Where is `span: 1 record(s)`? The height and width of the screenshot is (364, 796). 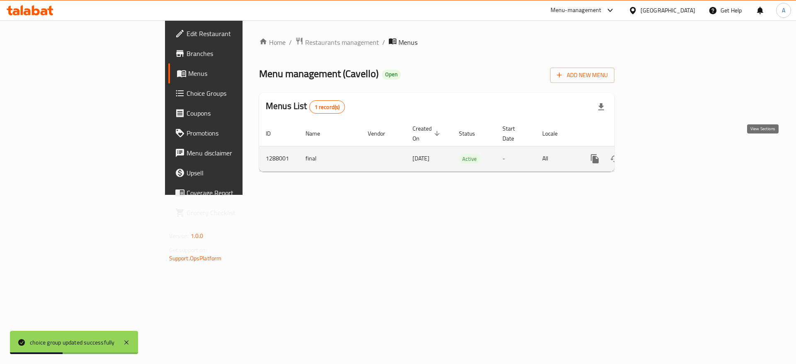 span: 1 record(s) is located at coordinates (327, 107).